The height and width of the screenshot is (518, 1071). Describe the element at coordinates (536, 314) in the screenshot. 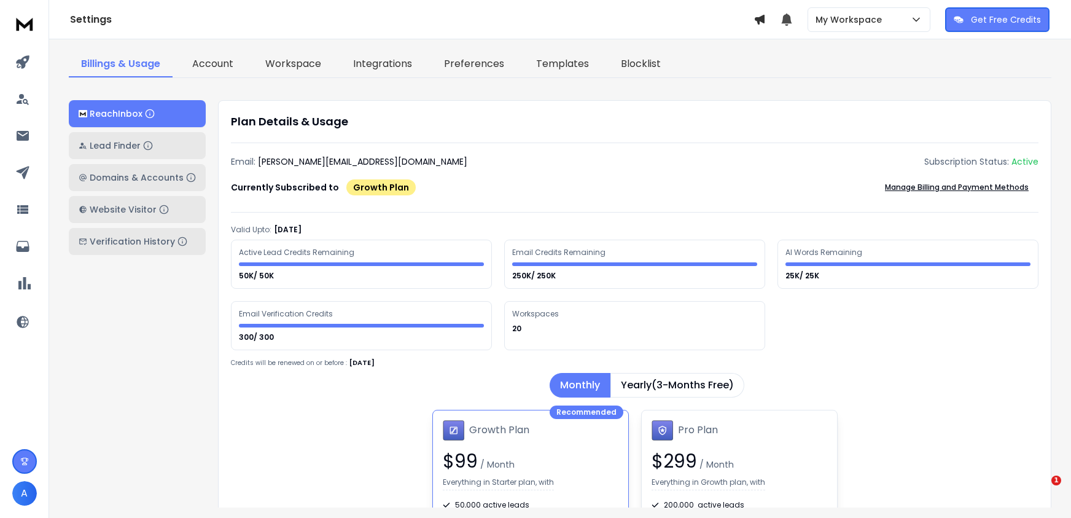

I see `div: Workspaces` at that location.